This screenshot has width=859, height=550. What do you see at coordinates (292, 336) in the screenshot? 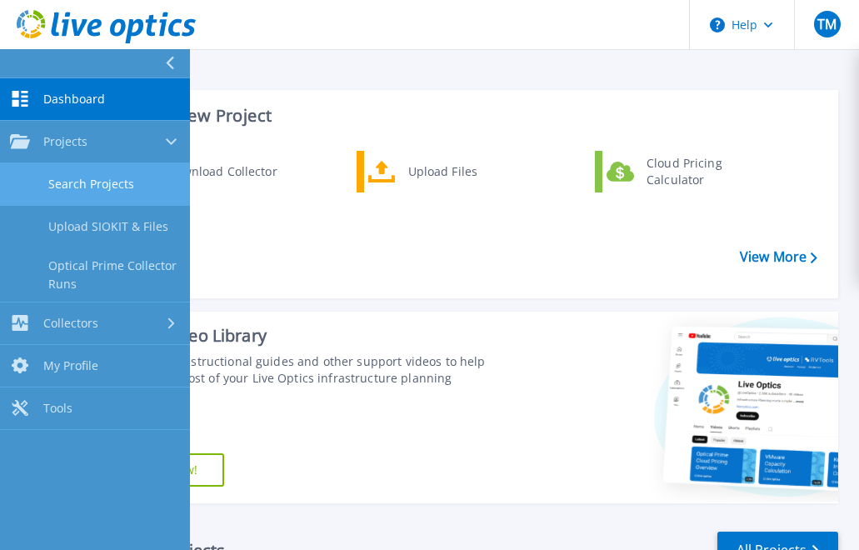
I see `div: Support Video Library` at bounding box center [292, 336].